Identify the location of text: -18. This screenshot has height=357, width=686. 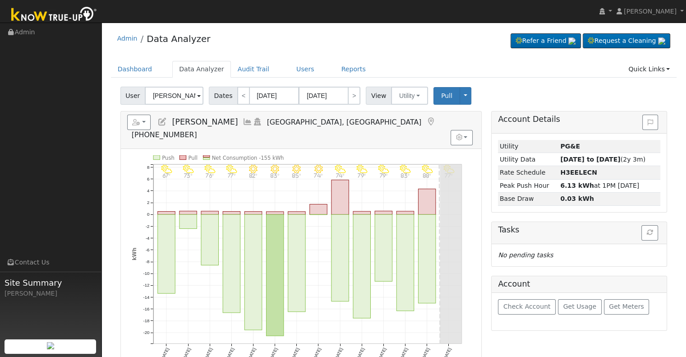
(146, 320).